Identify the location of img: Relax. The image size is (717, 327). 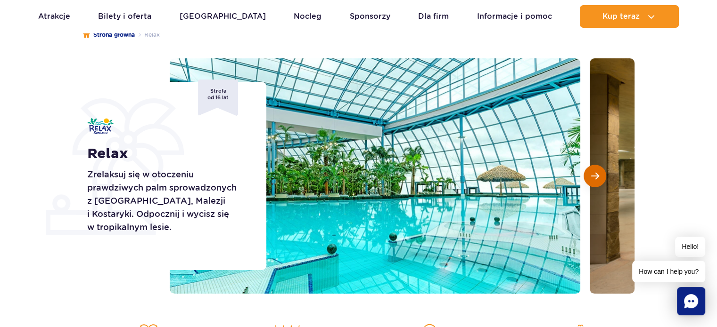
(100, 126).